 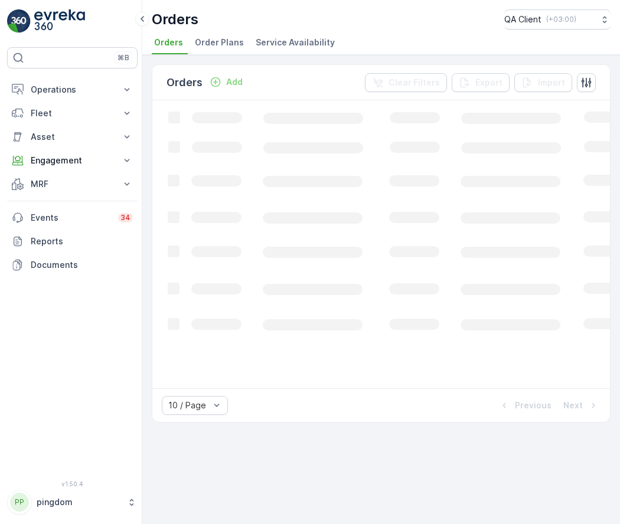 I want to click on p: Documents, so click(x=81, y=265).